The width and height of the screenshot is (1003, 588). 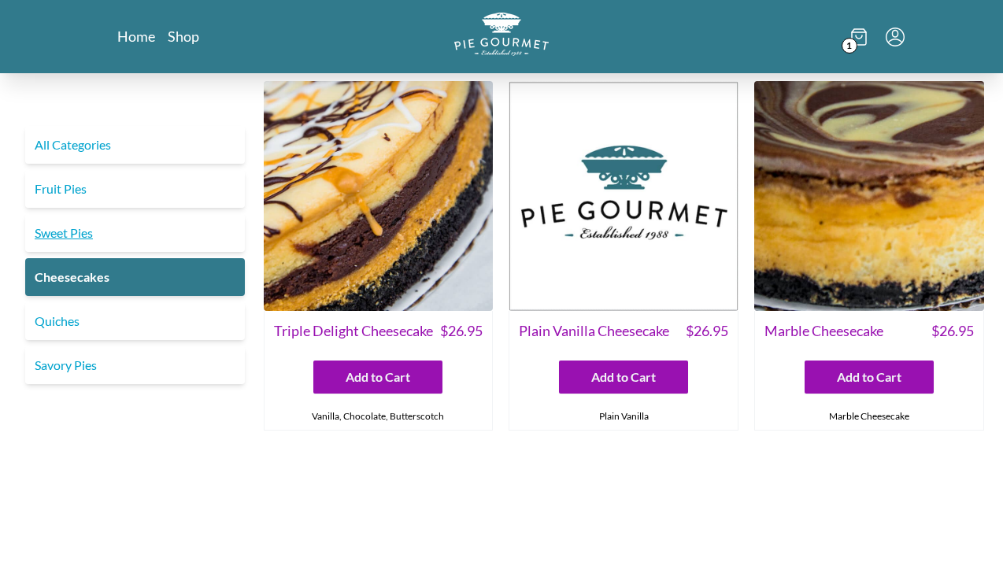 I want to click on a: Quiches, so click(x=135, y=321).